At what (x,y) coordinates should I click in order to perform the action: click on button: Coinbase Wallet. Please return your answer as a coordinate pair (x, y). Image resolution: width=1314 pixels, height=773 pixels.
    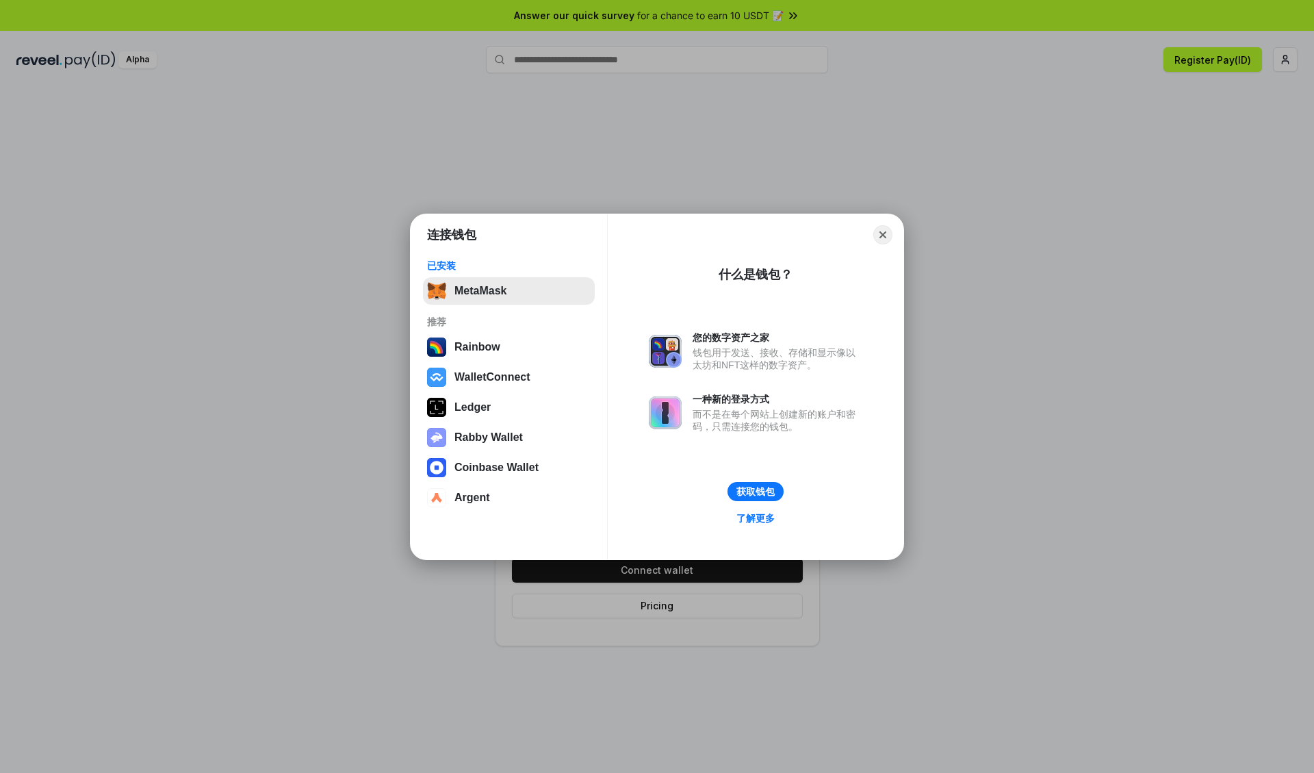
    Looking at the image, I should click on (509, 468).